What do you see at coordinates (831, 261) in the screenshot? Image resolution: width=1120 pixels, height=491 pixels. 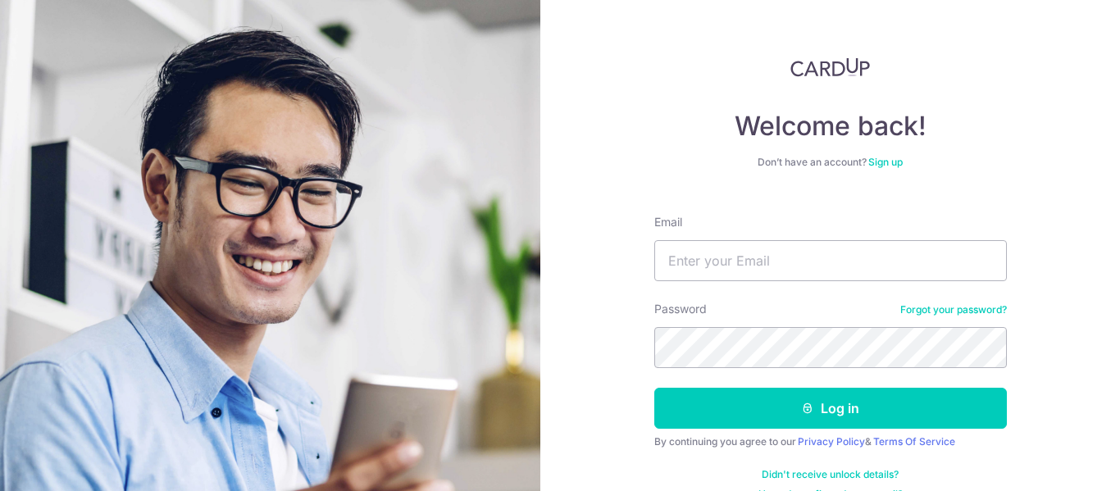 I see `input: Enter your Email` at bounding box center [831, 261].